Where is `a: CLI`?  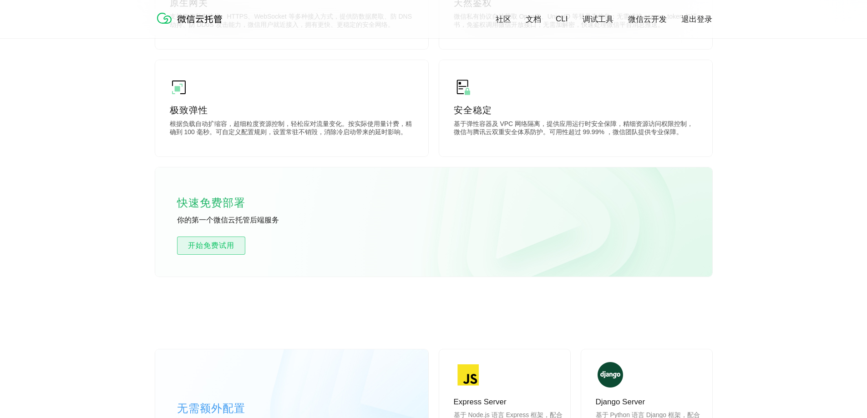 a: CLI is located at coordinates (561, 19).